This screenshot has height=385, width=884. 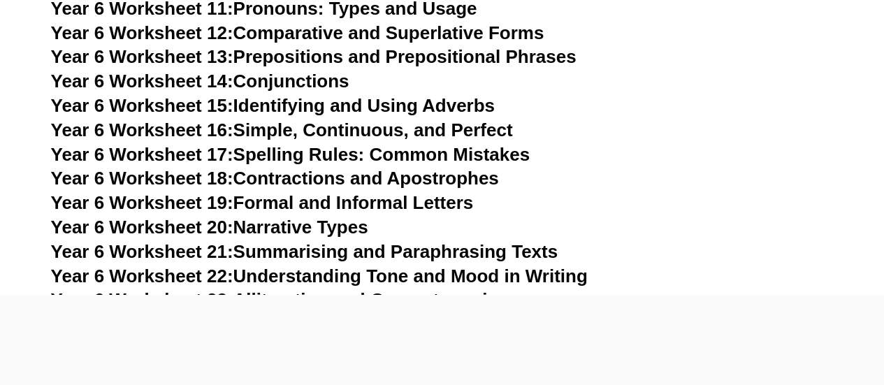 I want to click on a: Year 6 Worksheet 23:Alliteration and Onomatopoeia, so click(x=274, y=300).